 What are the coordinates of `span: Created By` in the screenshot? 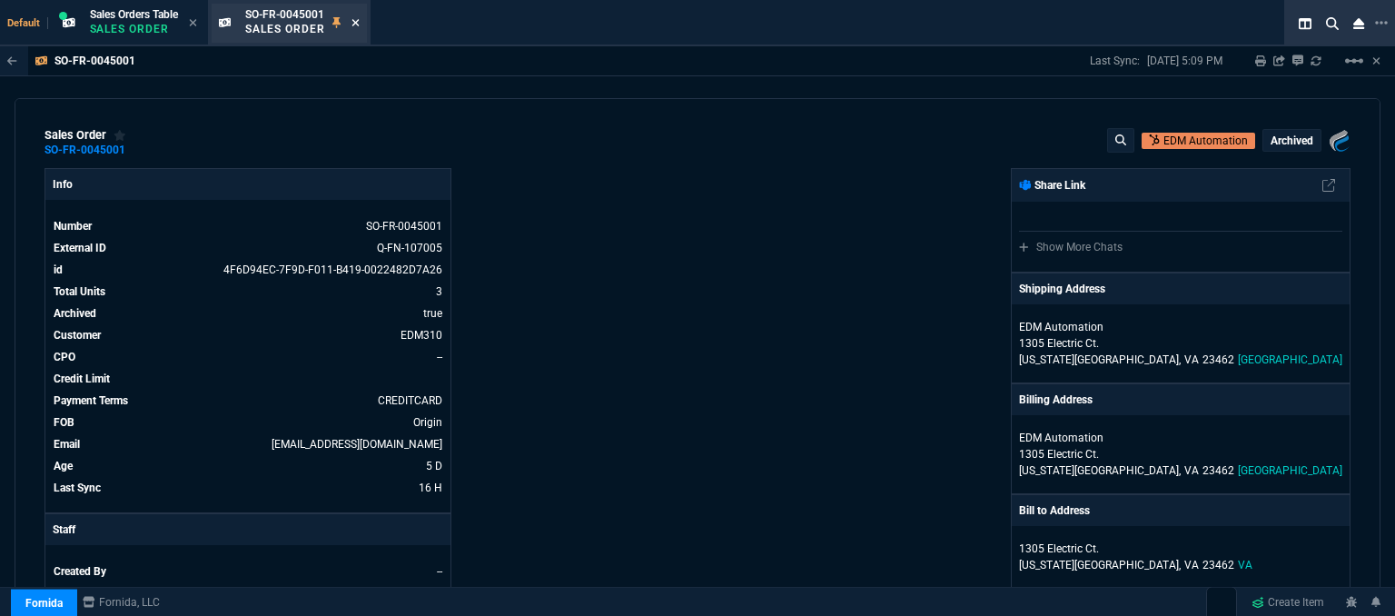 It's located at (80, 571).